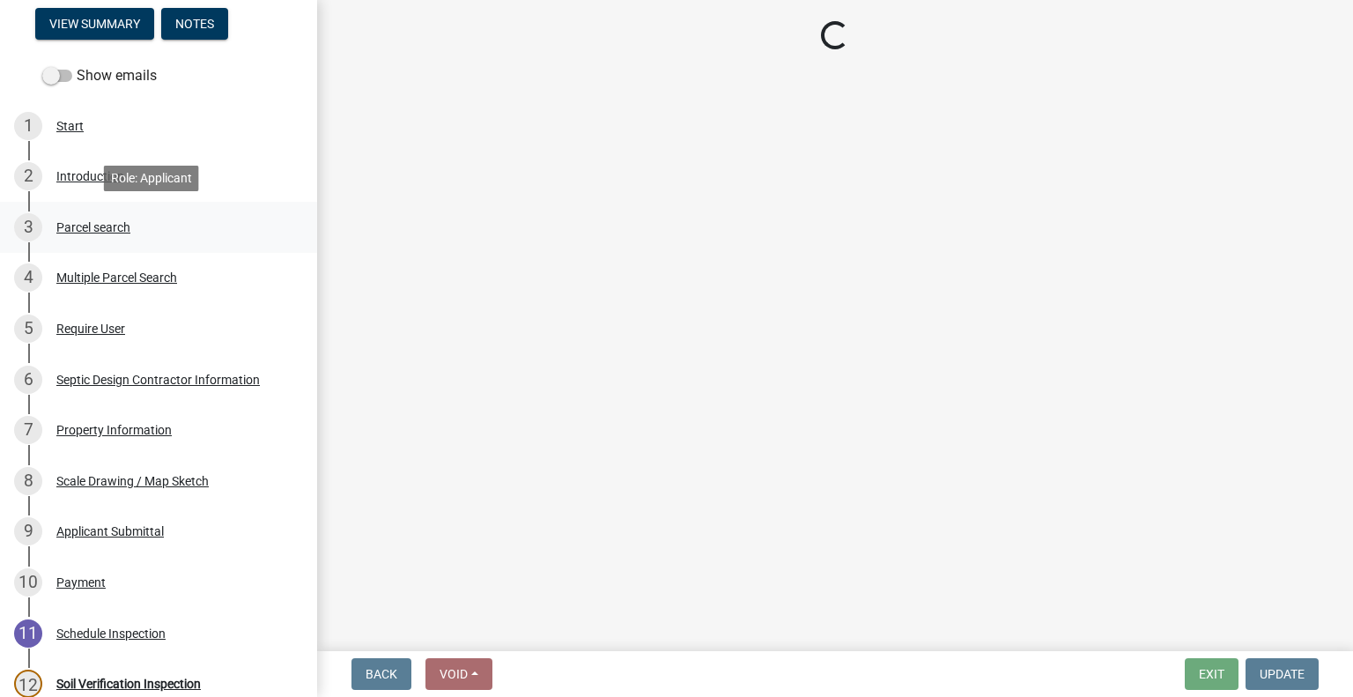 The image size is (1353, 697). Describe the element at coordinates (111, 633) in the screenshot. I see `div: Schedule Inspection` at that location.